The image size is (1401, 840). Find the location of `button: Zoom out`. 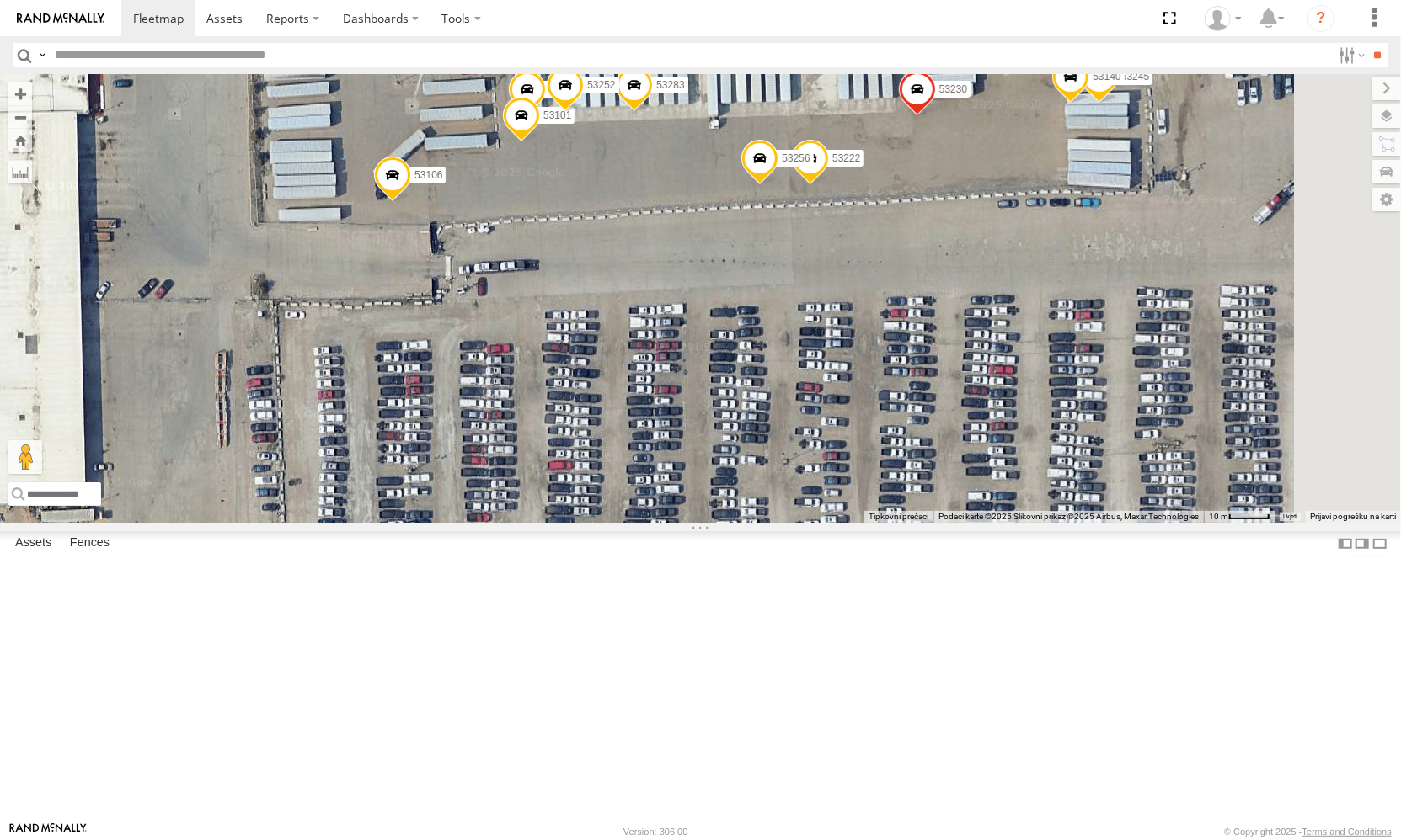

button: Zoom out is located at coordinates (20, 117).